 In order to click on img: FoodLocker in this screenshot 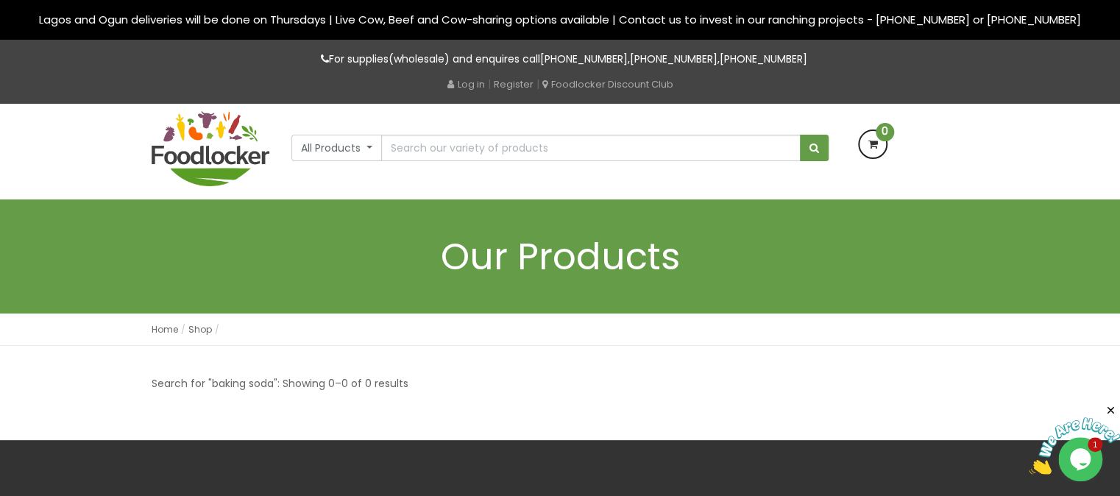, I will do `click(210, 149)`.